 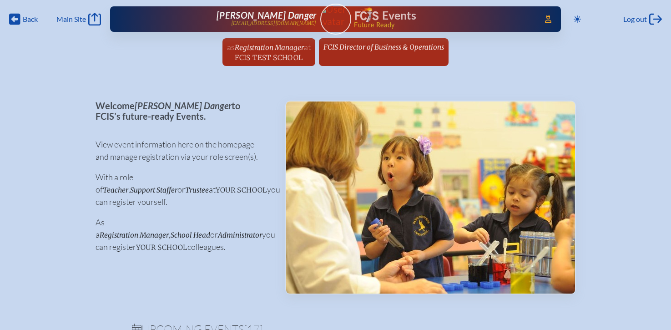 What do you see at coordinates (268, 57) in the screenshot?
I see `span: FCIS Test School` at bounding box center [268, 57].